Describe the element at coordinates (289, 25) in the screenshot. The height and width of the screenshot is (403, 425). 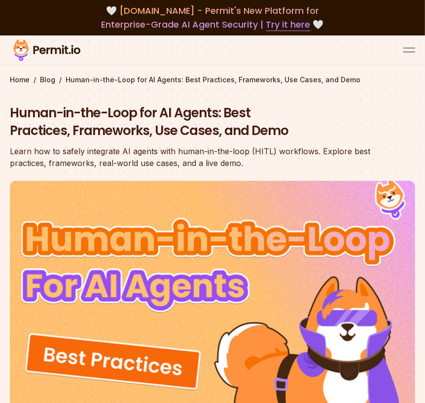
I see `a: Try it here` at that location.